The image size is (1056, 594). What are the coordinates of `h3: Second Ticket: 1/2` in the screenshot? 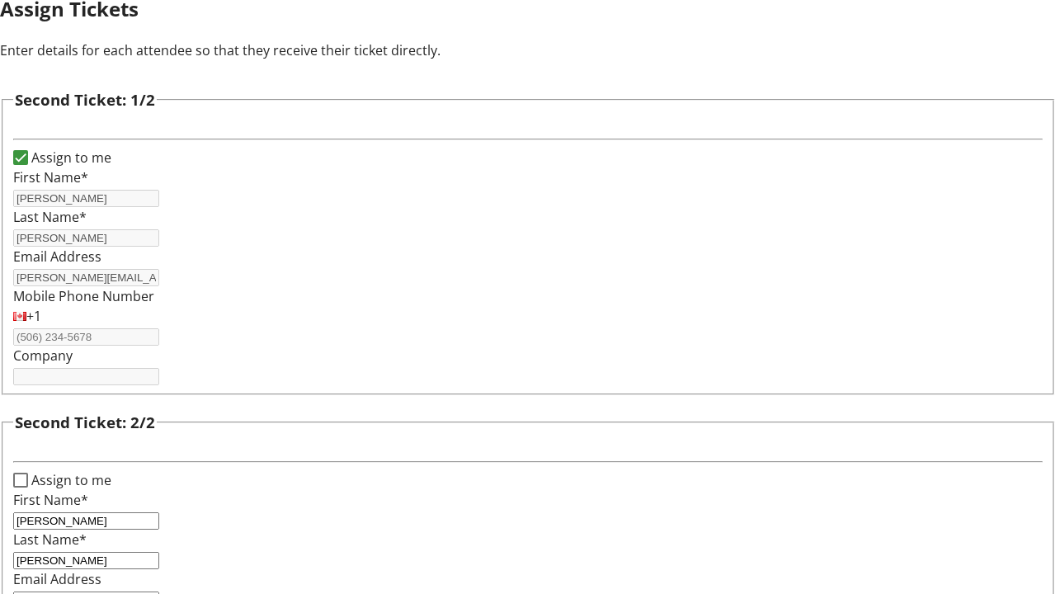 It's located at (85, 100).